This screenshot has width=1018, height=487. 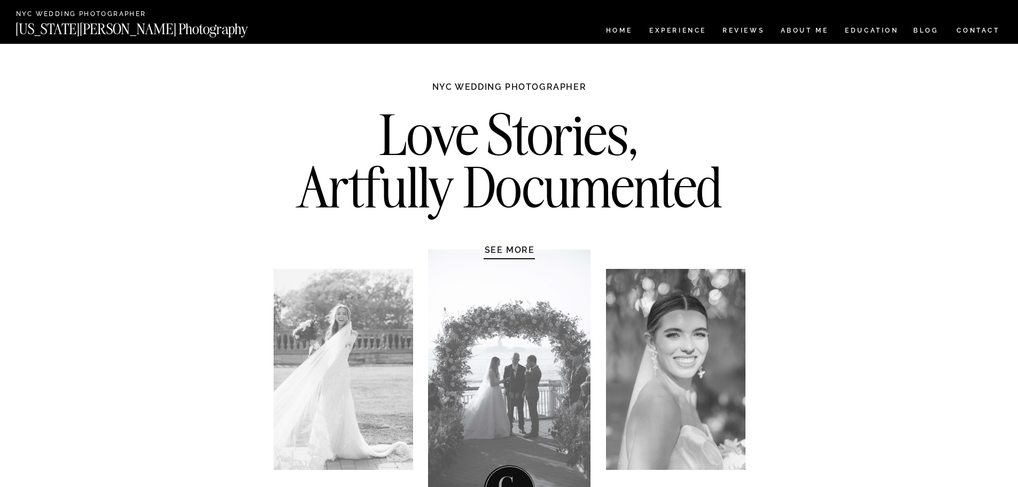 What do you see at coordinates (978, 30) in the screenshot?
I see `a: CONTACT` at bounding box center [978, 30].